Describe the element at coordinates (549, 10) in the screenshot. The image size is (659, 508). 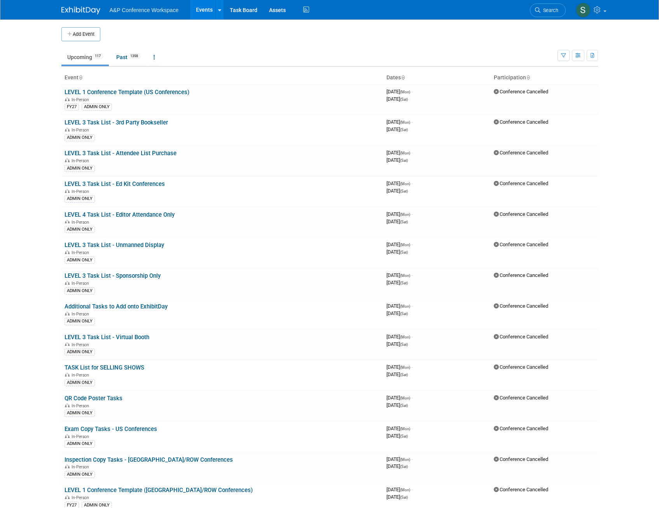
I see `span: Search` at that location.